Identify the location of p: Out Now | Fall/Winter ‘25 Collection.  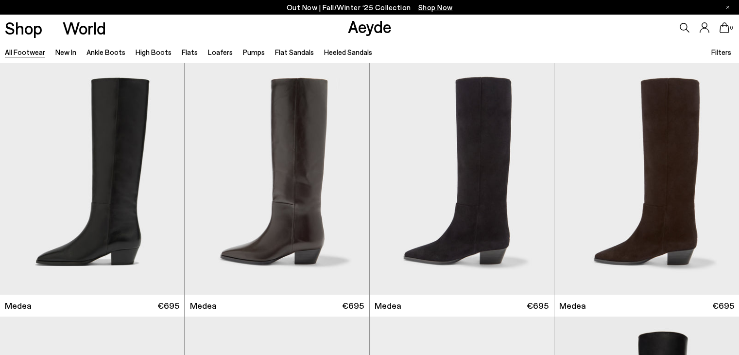
(370, 7).